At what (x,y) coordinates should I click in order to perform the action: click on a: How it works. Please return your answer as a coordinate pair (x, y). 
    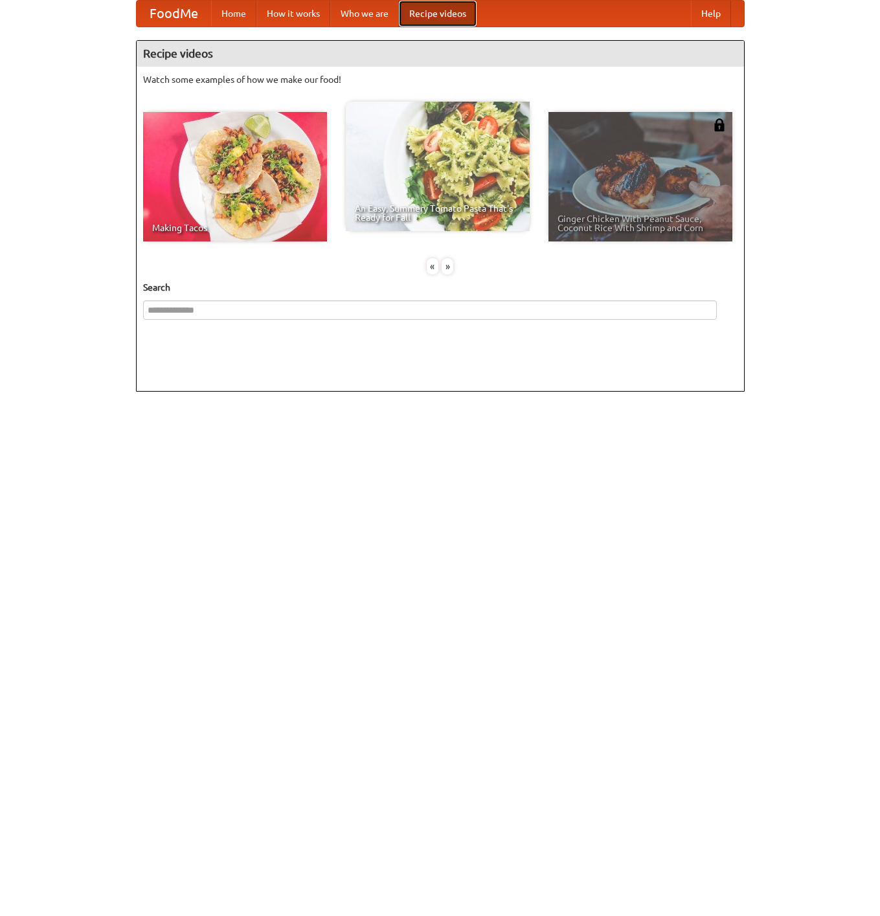
    Looking at the image, I should click on (293, 14).